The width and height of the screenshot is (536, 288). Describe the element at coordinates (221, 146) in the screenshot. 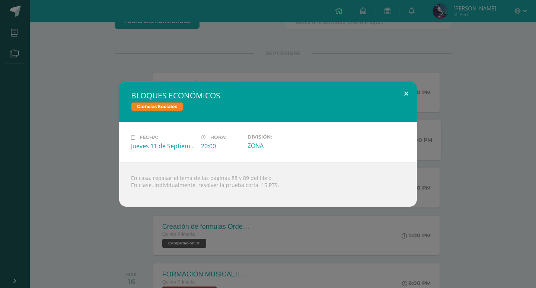

I see `div: 20:00` at that location.